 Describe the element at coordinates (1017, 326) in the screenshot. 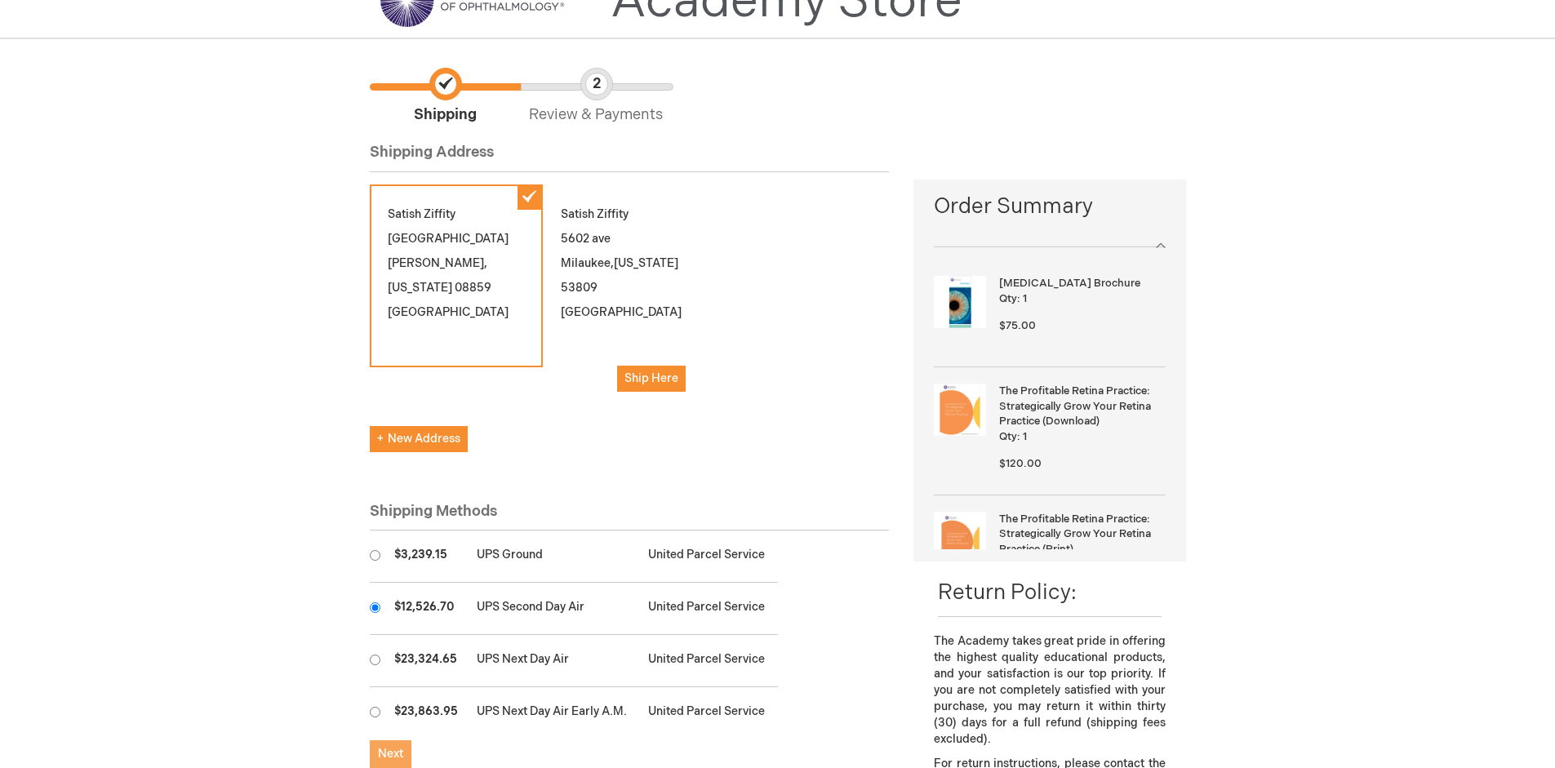

I see `span: $75.00` at that location.